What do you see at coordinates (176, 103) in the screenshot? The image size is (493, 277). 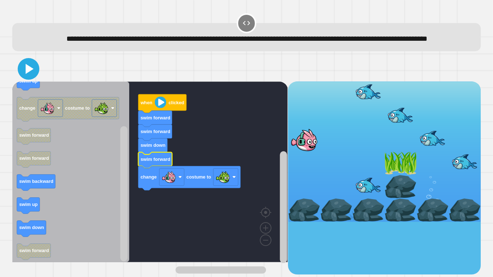 I see `text: clicked` at bounding box center [176, 103].